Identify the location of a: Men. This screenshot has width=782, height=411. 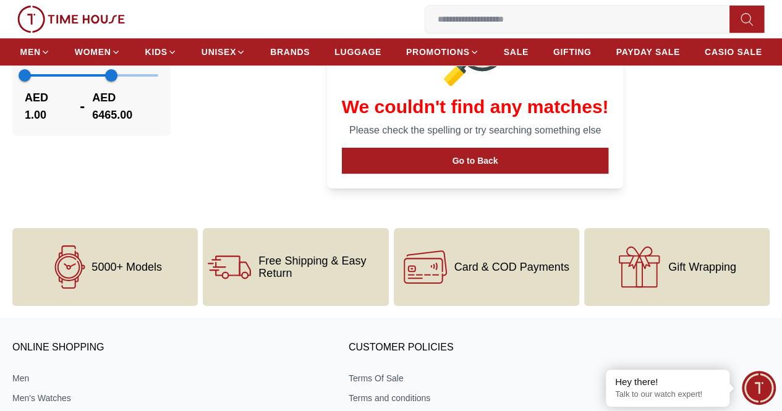
(167, 379).